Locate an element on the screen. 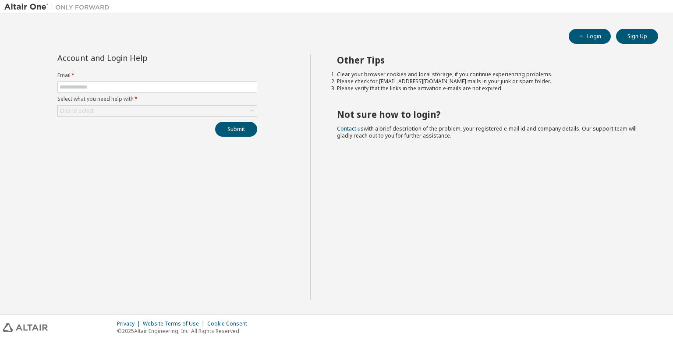 This screenshot has width=673, height=340. button: Login is located at coordinates (590, 36).